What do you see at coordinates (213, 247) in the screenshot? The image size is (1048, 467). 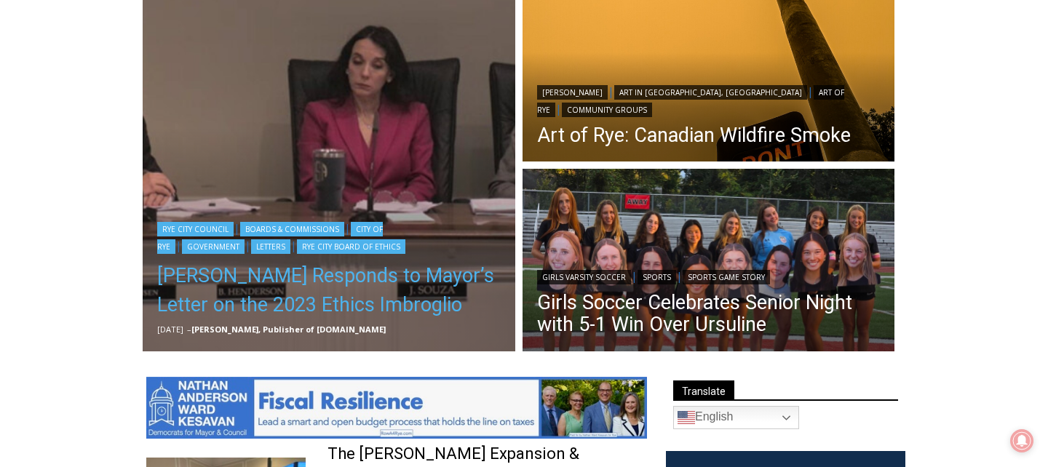 I see `a: Government` at bounding box center [213, 247].